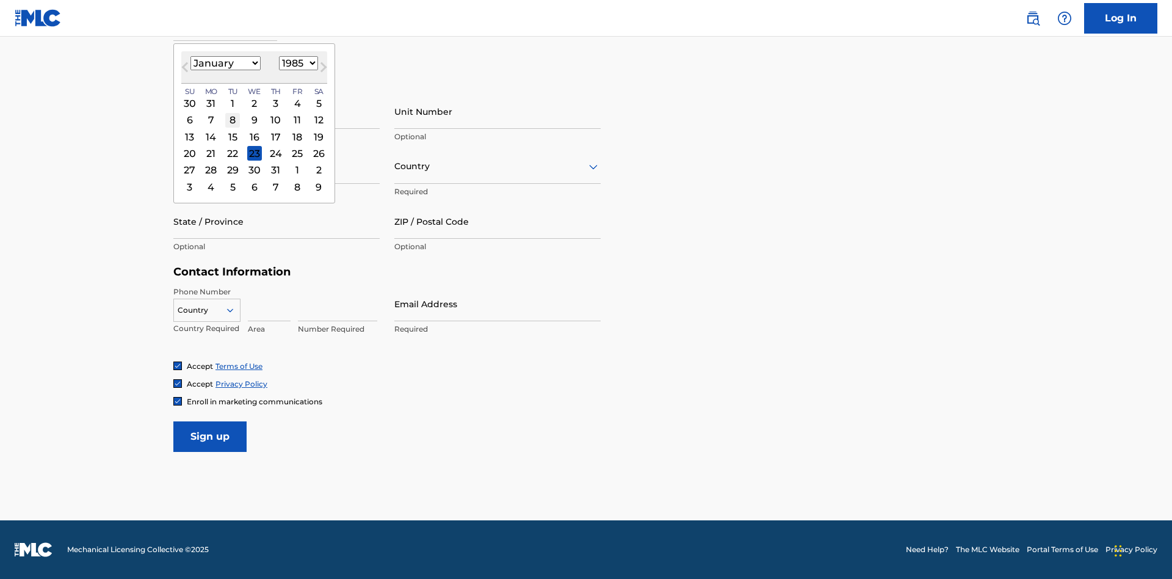 The image size is (1172, 579). I want to click on div: Choose Wednesday, January 30th, 1985, so click(254, 170).